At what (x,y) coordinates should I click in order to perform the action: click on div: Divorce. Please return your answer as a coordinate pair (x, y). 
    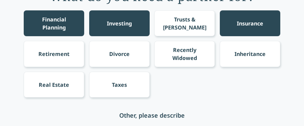
    Looking at the image, I should click on (119, 54).